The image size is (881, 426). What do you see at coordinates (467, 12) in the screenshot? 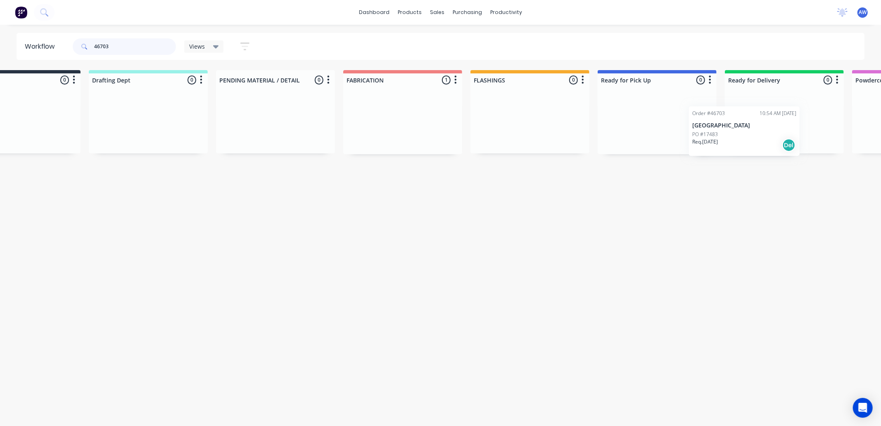
I see `div: purchasing` at bounding box center [467, 12].